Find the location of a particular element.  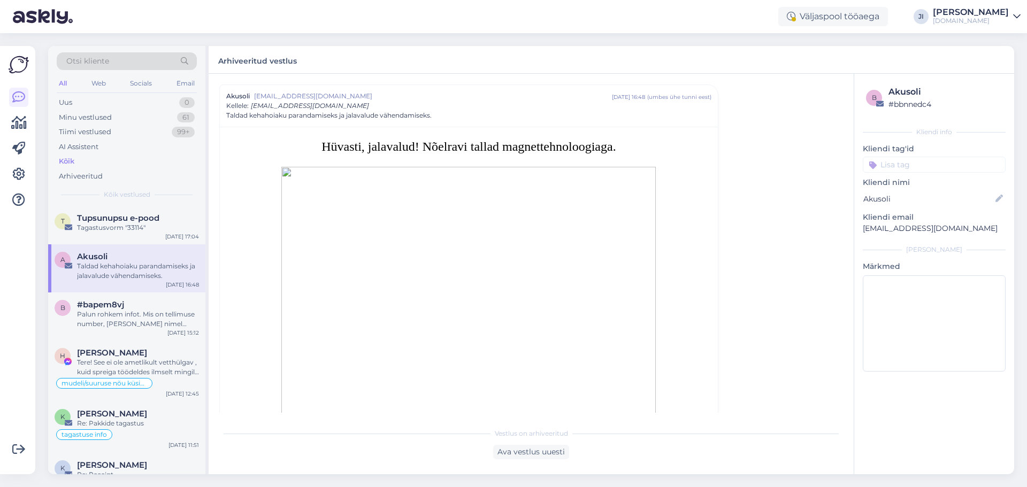

label: Arhiveeritud vestlus is located at coordinates (257, 59).